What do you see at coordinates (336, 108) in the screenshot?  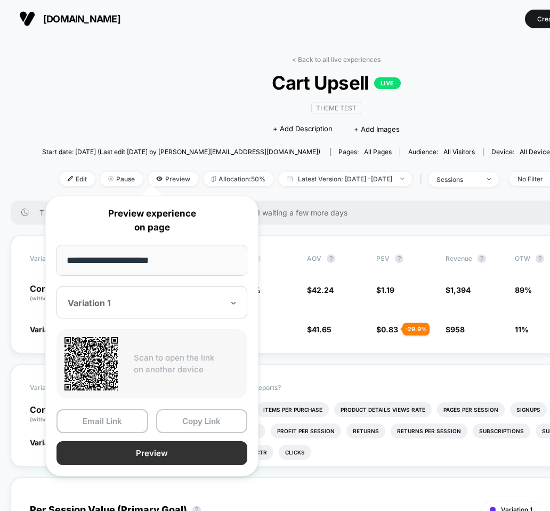 I see `span: Theme Test` at bounding box center [336, 108].